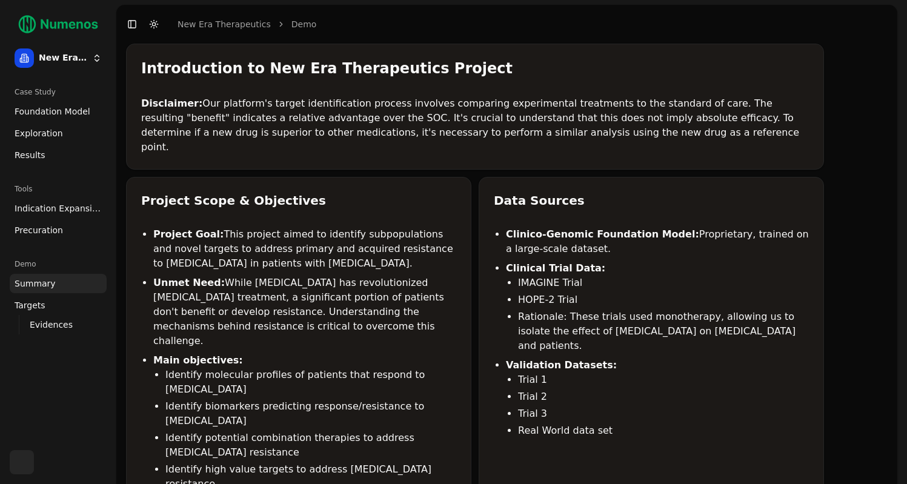 Image resolution: width=907 pixels, height=484 pixels. What do you see at coordinates (39, 133) in the screenshot?
I see `span: Exploration` at bounding box center [39, 133].